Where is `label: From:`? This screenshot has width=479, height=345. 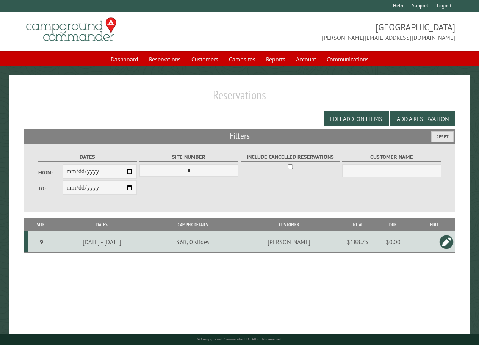
label: From: is located at coordinates (50, 172).